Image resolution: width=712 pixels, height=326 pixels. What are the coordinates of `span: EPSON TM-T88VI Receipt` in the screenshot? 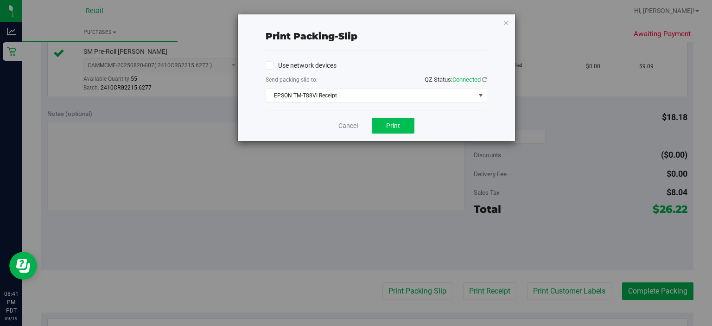 It's located at (370, 96).